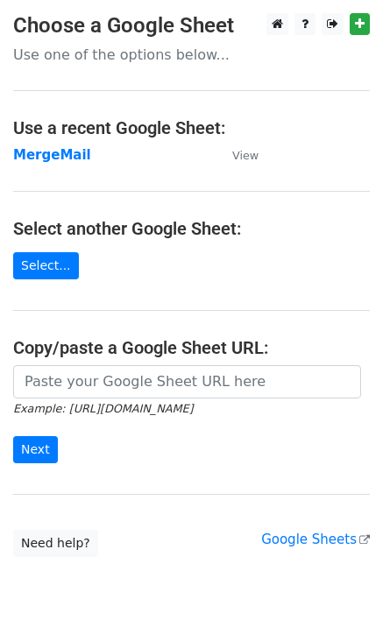 Image resolution: width=383 pixels, height=627 pixels. What do you see at coordinates (245, 155) in the screenshot?
I see `small: View` at bounding box center [245, 155].